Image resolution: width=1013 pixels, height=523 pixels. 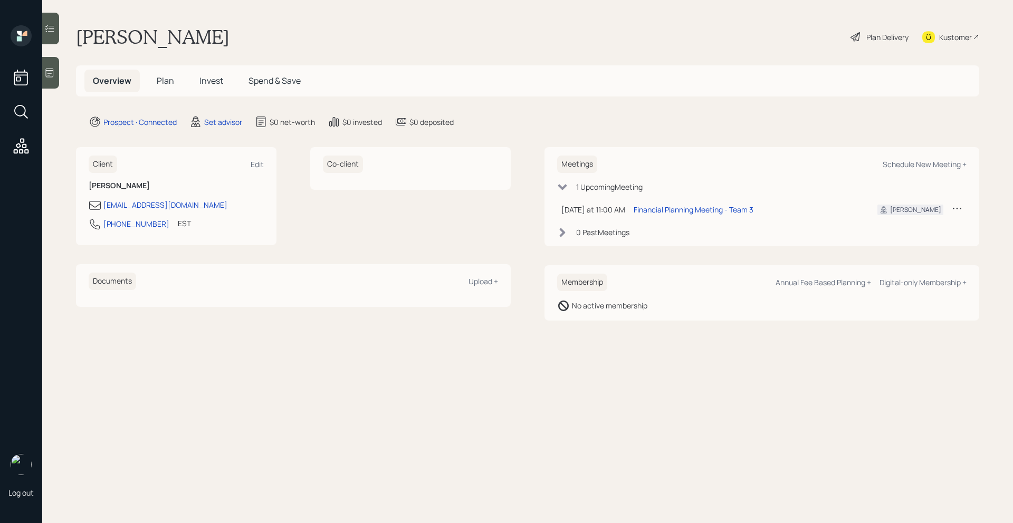 I want to click on h6: Co-client, so click(x=343, y=164).